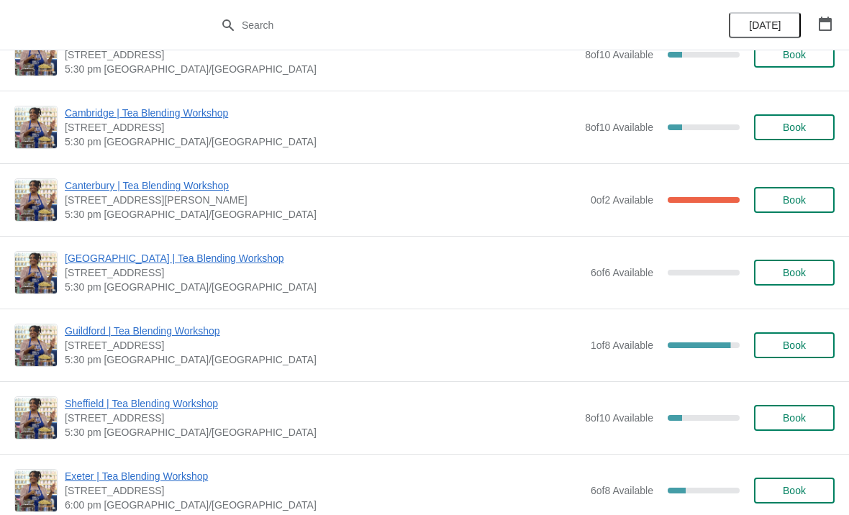  Describe the element at coordinates (324, 476) in the screenshot. I see `span: Exeter | Tea Blending Workshop` at that location.